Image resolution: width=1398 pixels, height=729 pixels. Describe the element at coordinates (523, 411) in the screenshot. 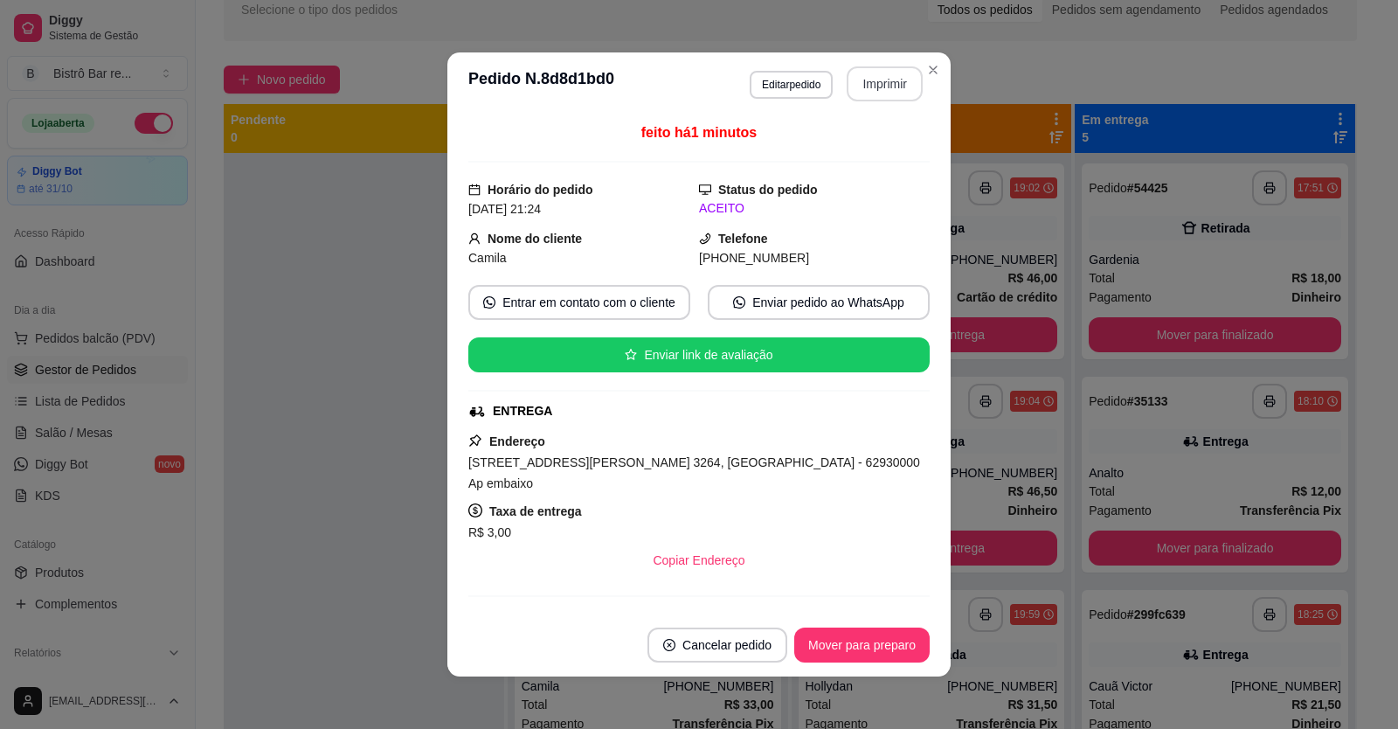

I see `div: ENTREGA` at that location.